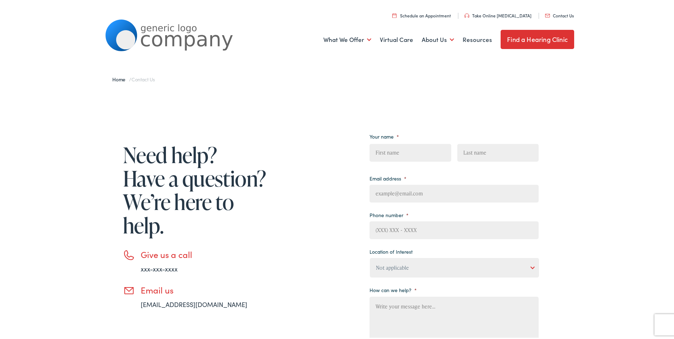 The height and width of the screenshot is (339, 674). Describe the element at coordinates (410, 151) in the screenshot. I see `input: First name` at that location.